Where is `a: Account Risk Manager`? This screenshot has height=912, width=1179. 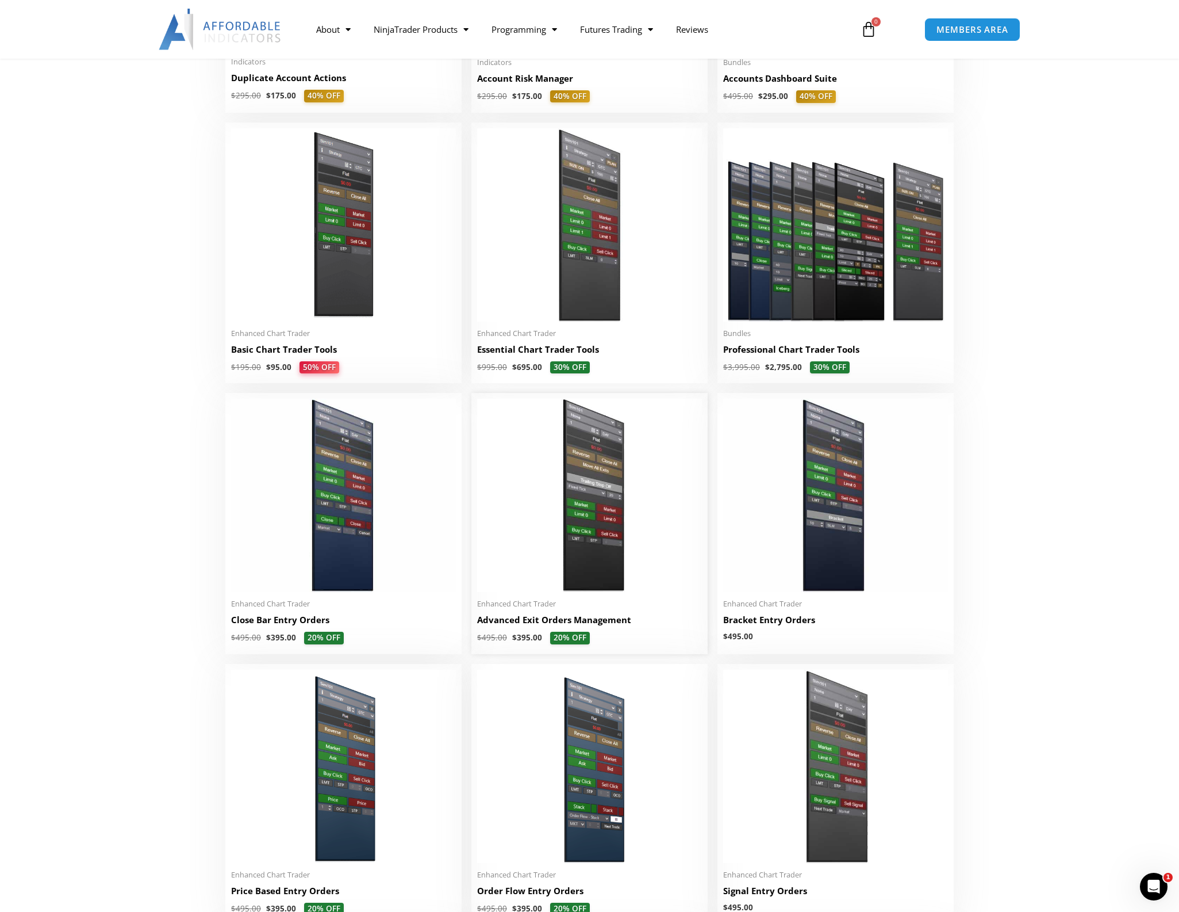
a: Account Risk Manager is located at coordinates (589, 81).